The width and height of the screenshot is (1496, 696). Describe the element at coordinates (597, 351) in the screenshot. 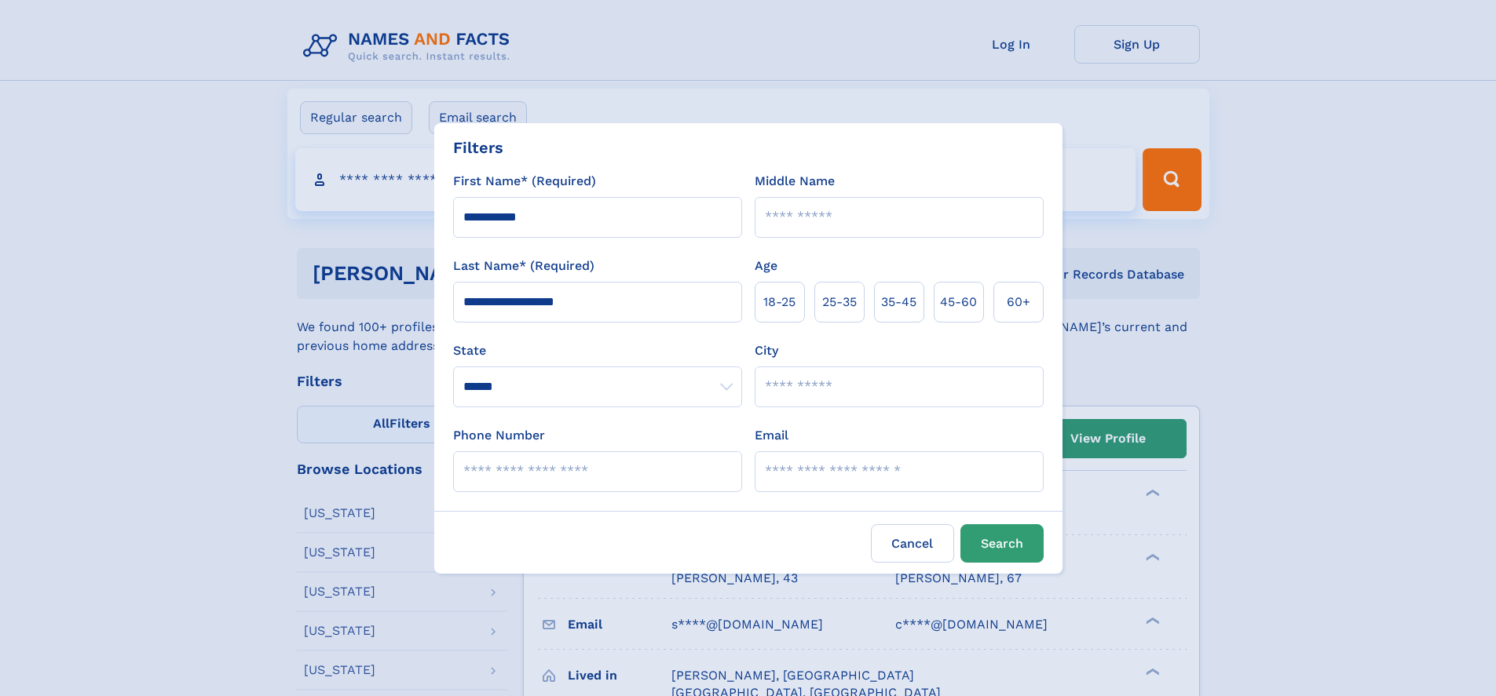

I see `label: State` at that location.